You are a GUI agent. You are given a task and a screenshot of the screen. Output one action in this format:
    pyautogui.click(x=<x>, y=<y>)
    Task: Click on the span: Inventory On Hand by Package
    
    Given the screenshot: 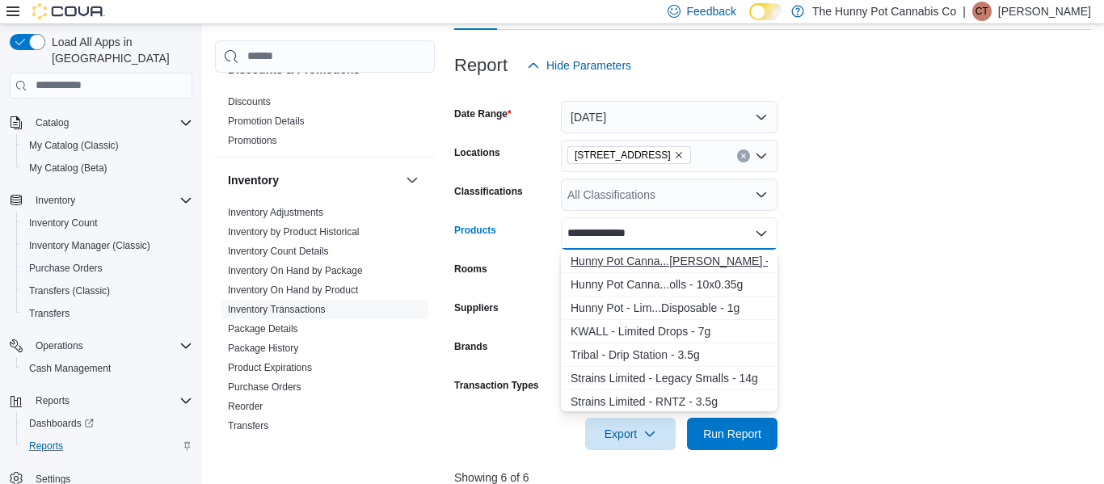 What is the action you would take?
    pyautogui.click(x=295, y=271)
    